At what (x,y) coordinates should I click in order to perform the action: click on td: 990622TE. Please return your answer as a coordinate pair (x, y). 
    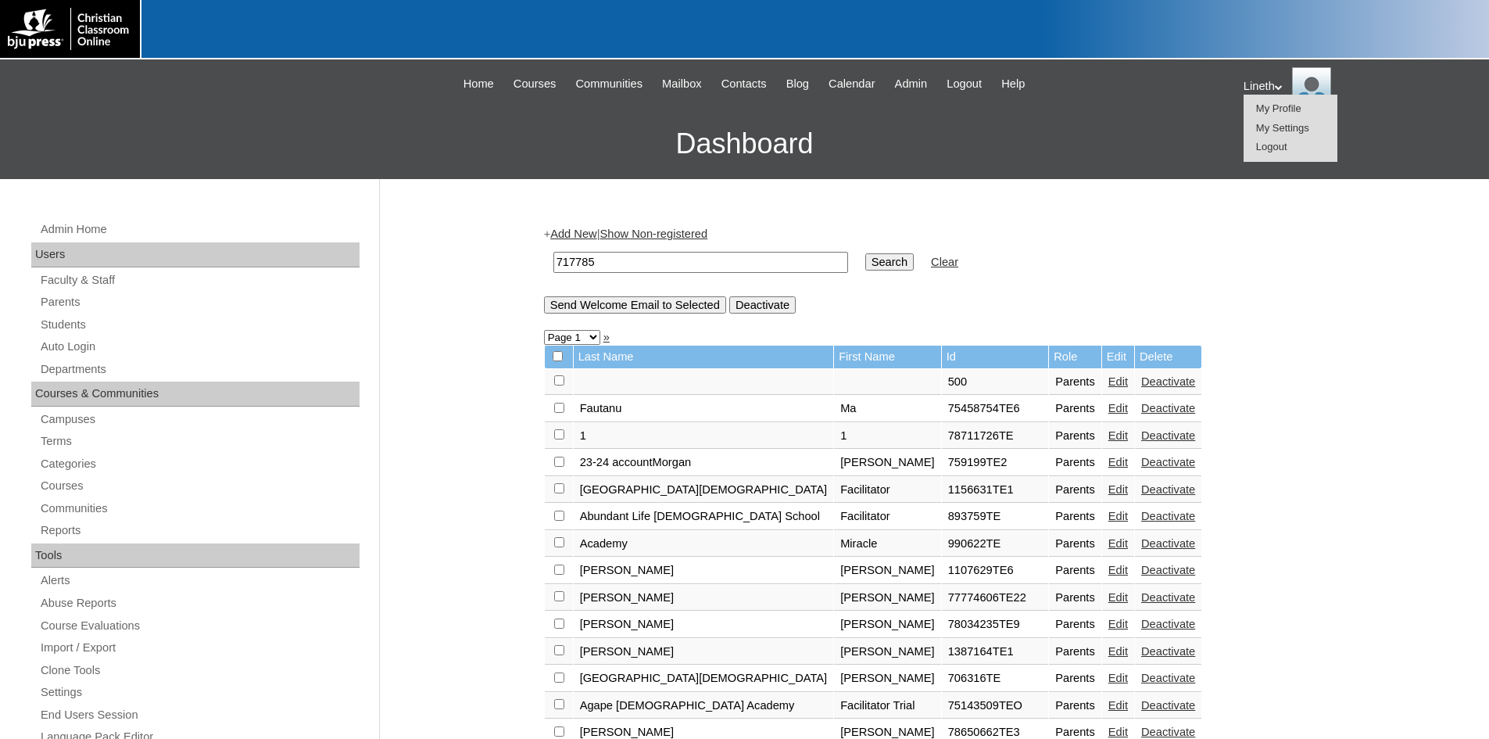
    Looking at the image, I should click on (995, 544).